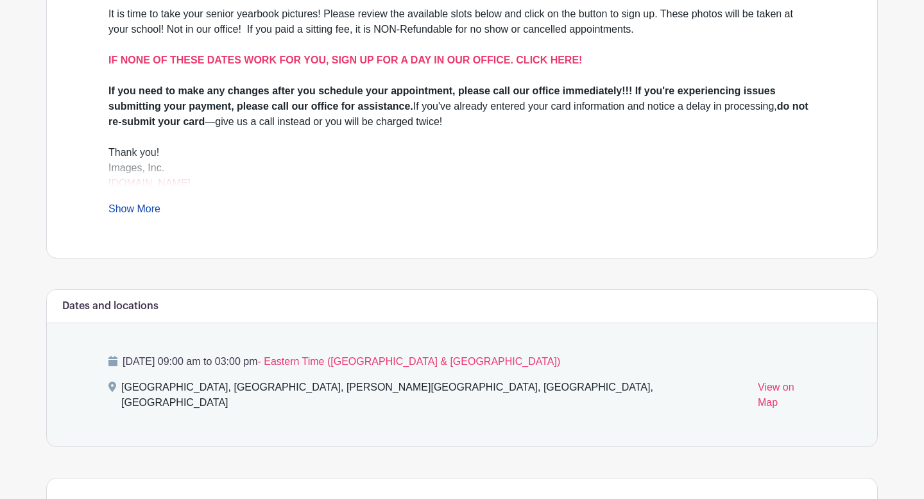 Image resolution: width=924 pixels, height=499 pixels. Describe the element at coordinates (786, 398) in the screenshot. I see `a: View on Map` at that location.